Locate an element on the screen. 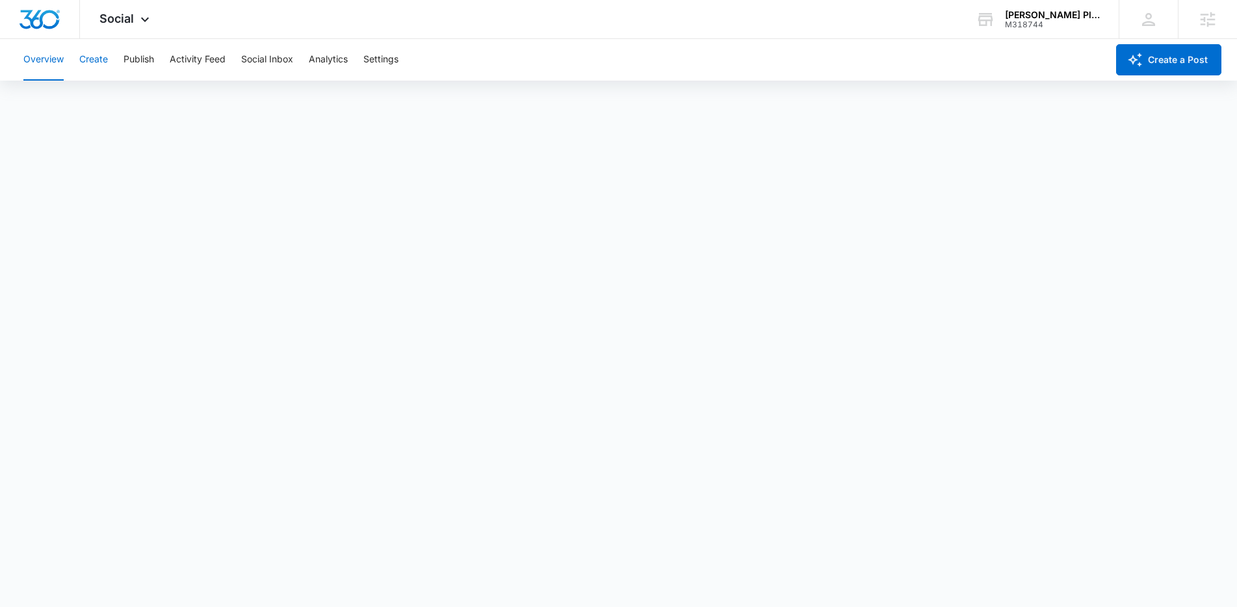  button: Create is located at coordinates (94, 60).